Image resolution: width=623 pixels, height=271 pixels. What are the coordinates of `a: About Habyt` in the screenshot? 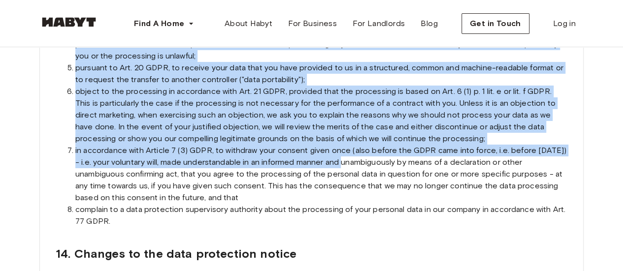 It's located at (248, 24).